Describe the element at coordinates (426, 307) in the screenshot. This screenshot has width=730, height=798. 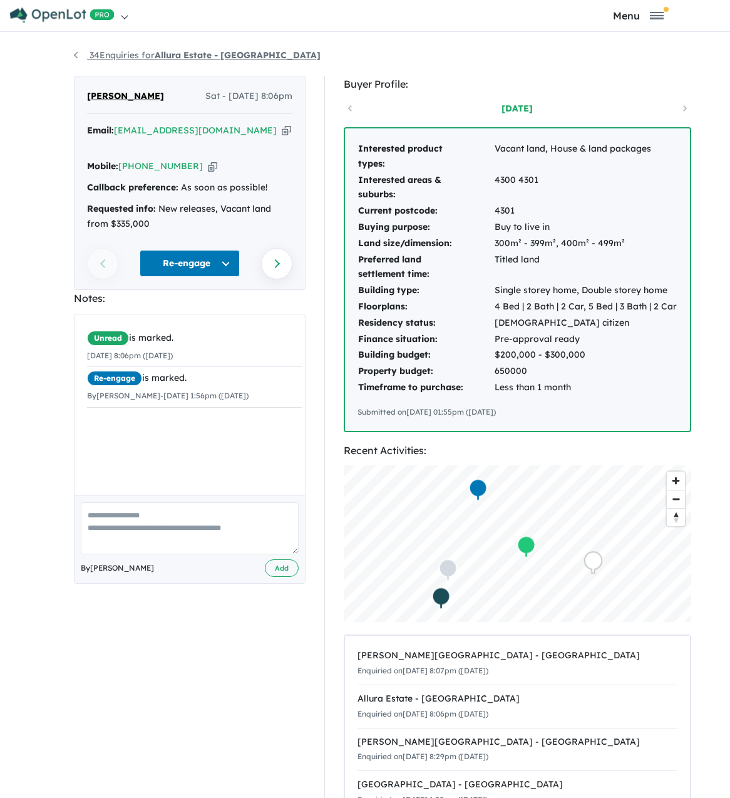
I see `td: Floorplans:` at that location.